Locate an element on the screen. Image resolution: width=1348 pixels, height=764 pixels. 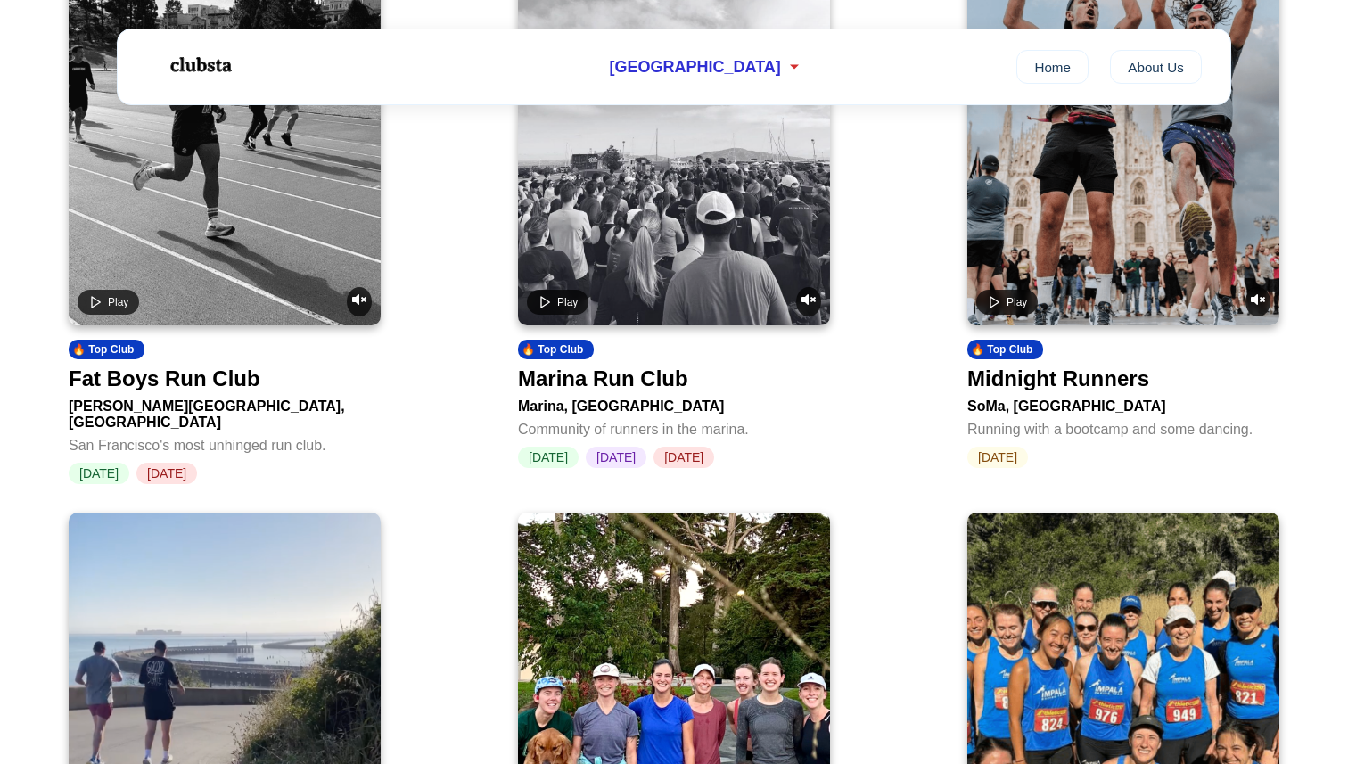
a: About Us is located at coordinates (1155, 67).